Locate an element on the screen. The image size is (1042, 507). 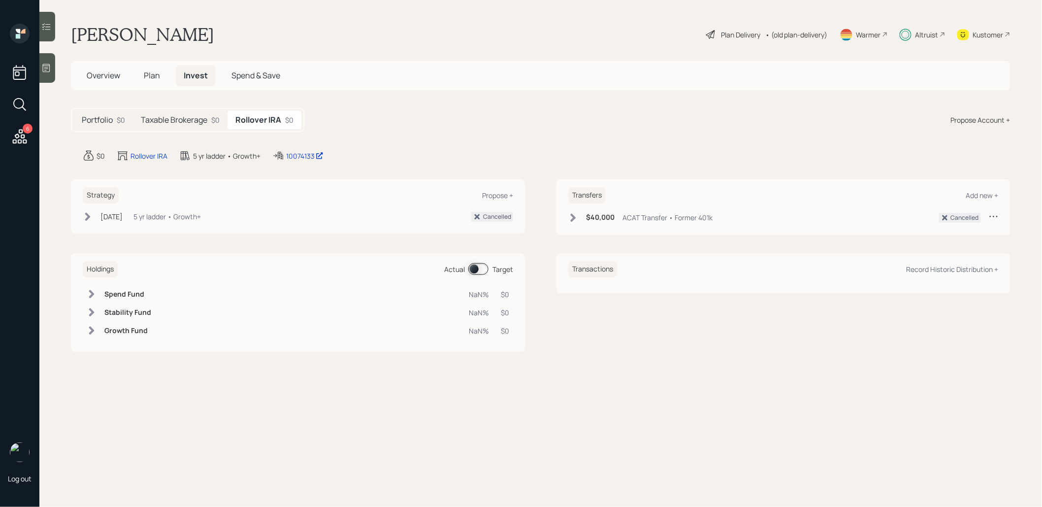
span: Overview is located at coordinates (103, 75).